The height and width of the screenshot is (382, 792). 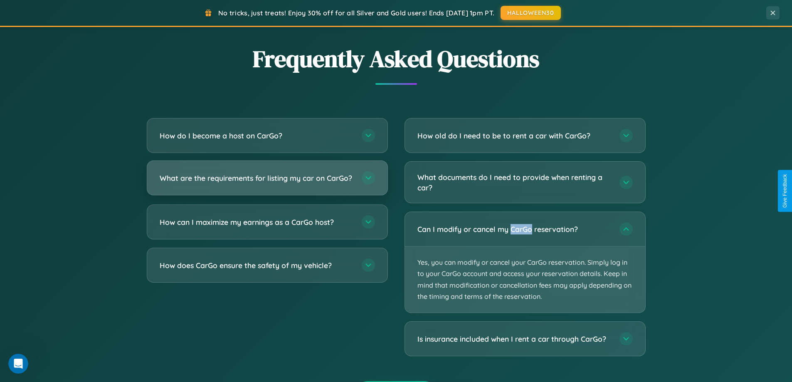 I want to click on h2: Frequently Asked Questions, so click(x=396, y=59).